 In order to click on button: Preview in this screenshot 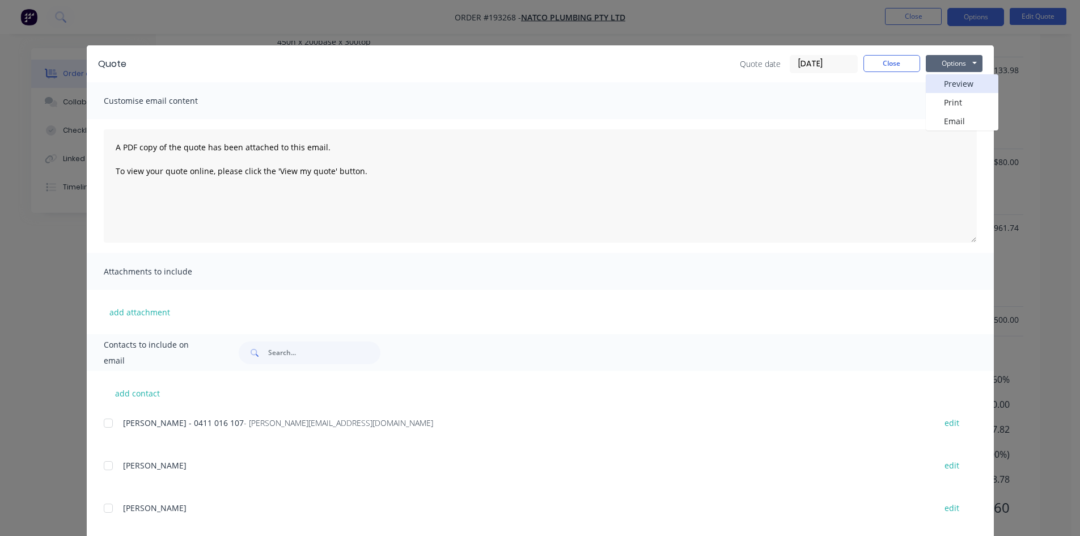, I will do `click(962, 83)`.